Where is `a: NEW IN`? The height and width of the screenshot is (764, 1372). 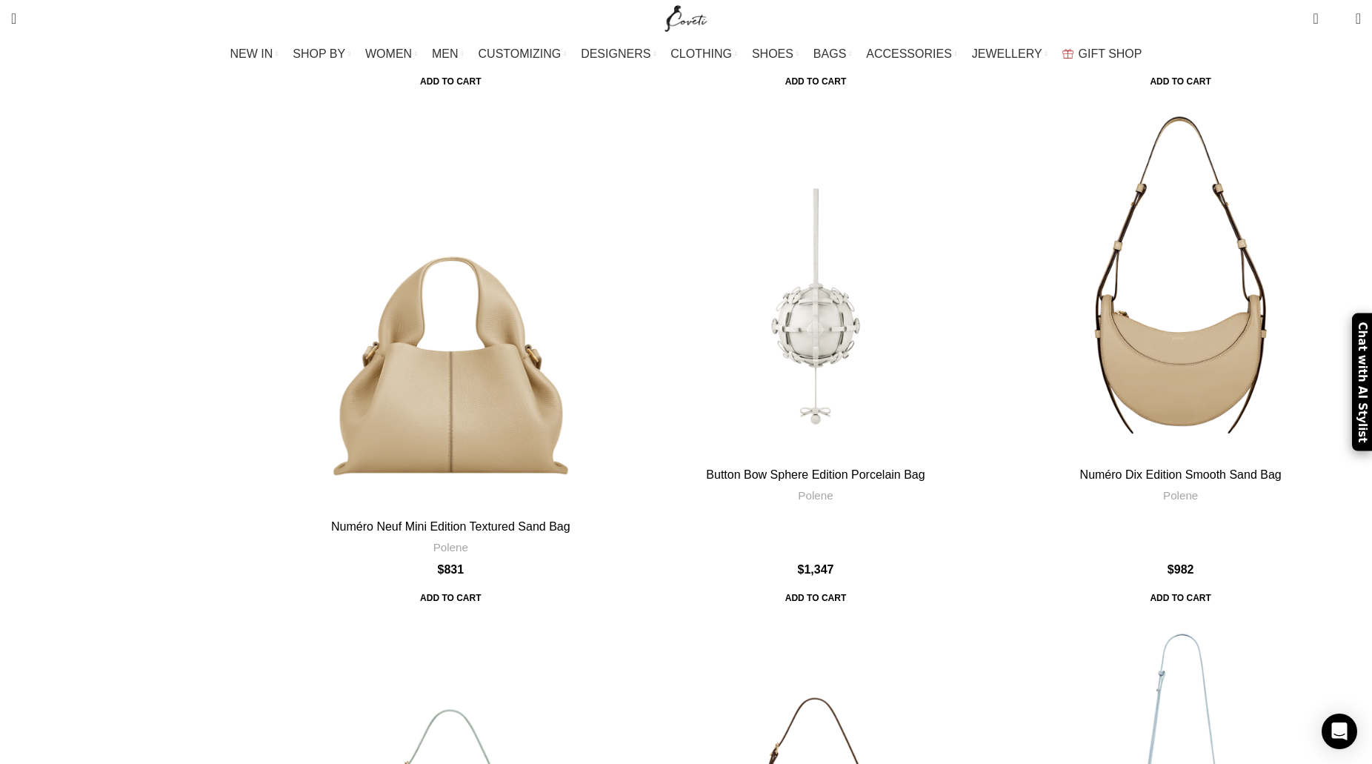 a: NEW IN is located at coordinates (254, 54).